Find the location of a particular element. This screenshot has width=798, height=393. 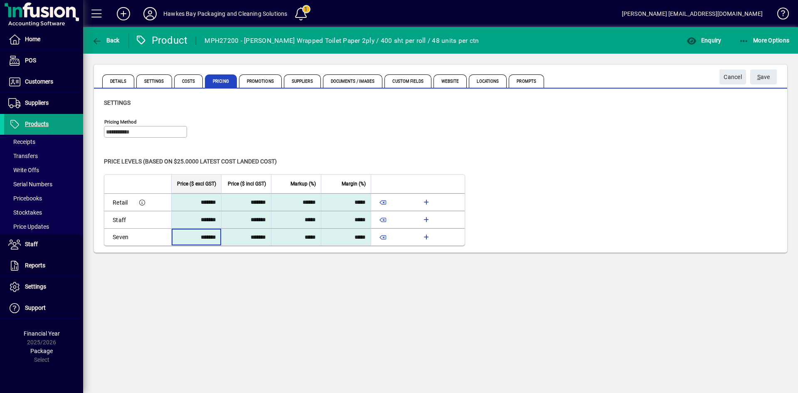

a: Suppliers is located at coordinates (44, 103).